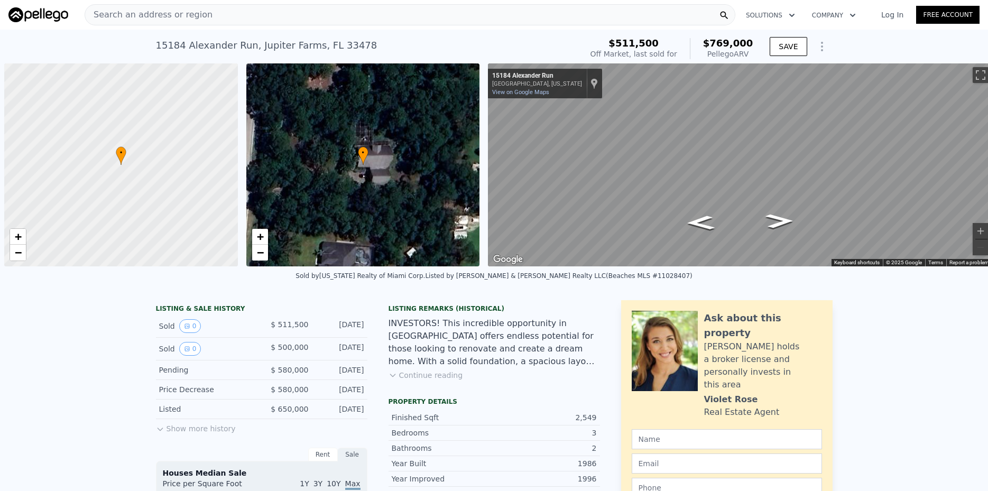 This screenshot has width=988, height=491. Describe the element at coordinates (425, 375) in the screenshot. I see `button: Continue reading` at that location.